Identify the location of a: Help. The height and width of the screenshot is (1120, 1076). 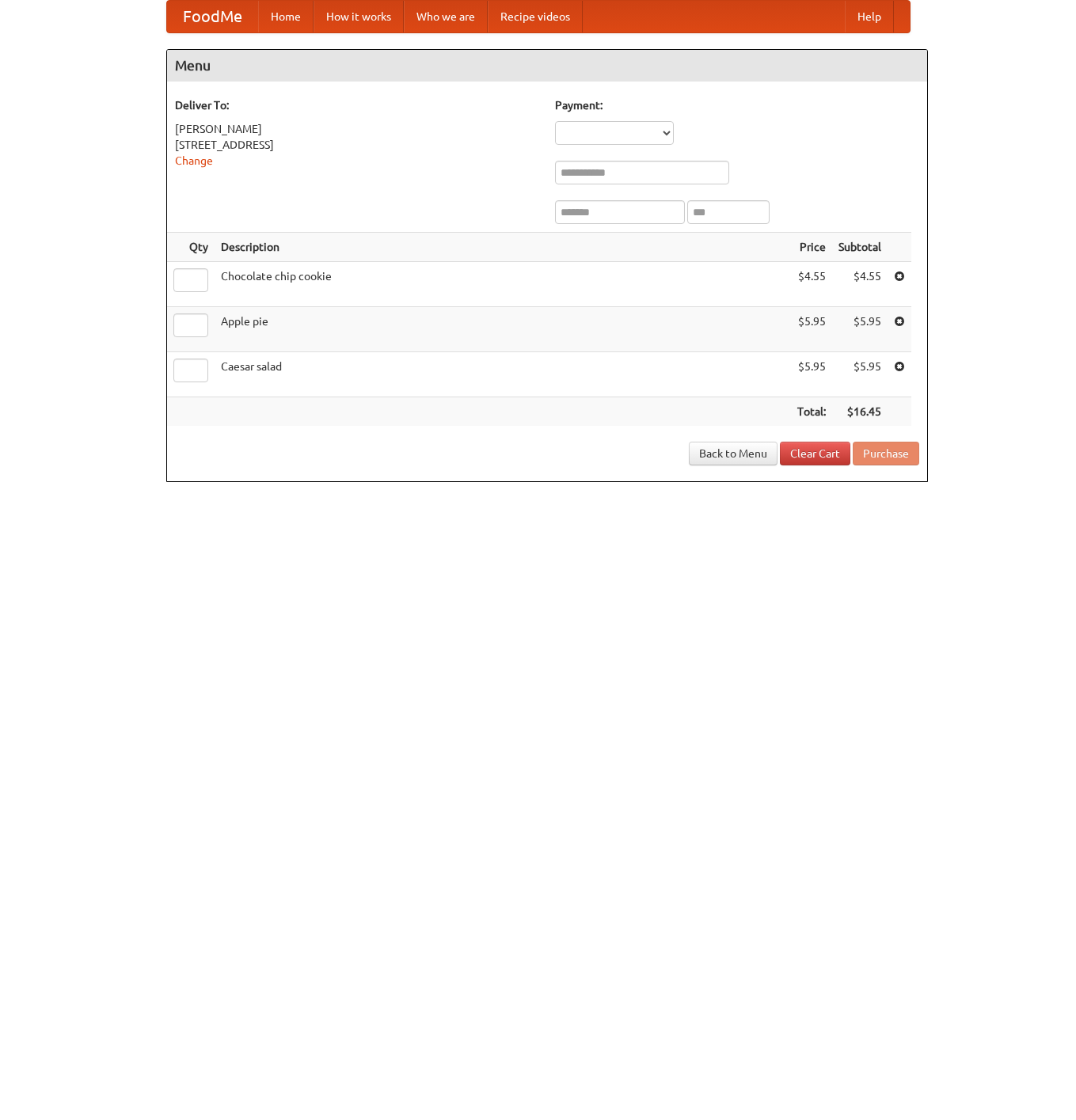
(870, 17).